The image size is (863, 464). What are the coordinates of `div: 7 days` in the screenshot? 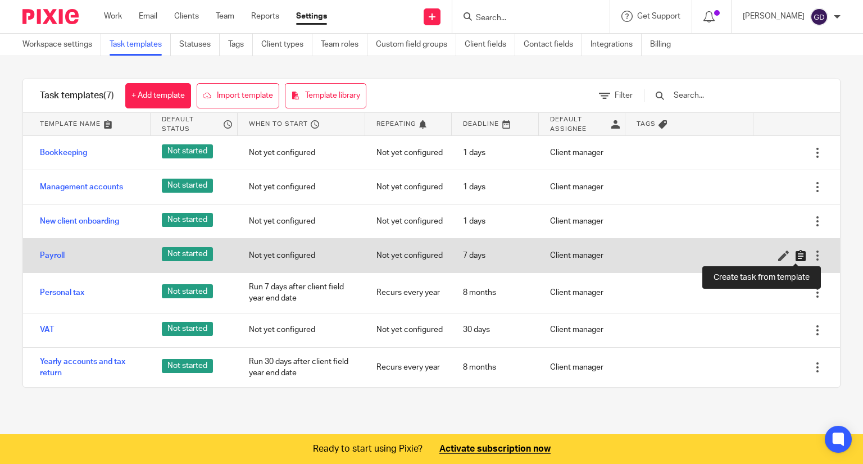 It's located at (495, 256).